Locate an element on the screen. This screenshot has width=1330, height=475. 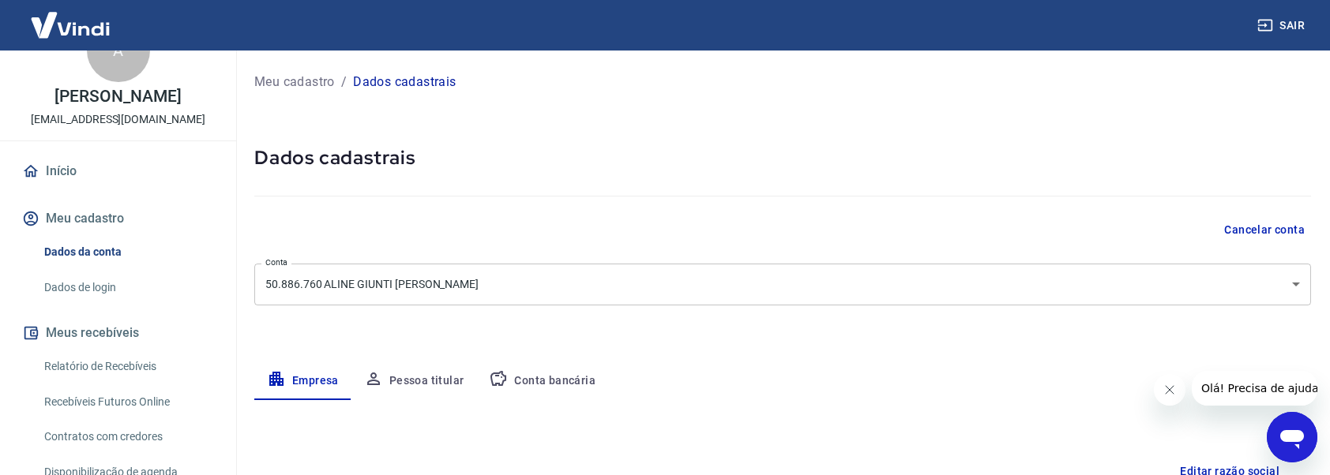
a: Dados de login is located at coordinates (127, 287).